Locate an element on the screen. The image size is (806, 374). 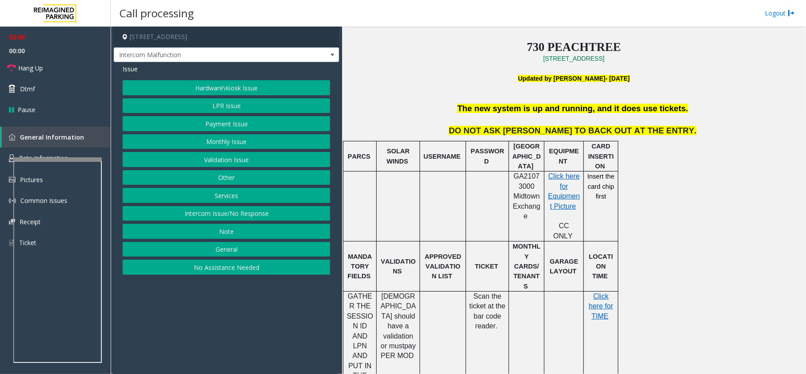
button: Validation Issue is located at coordinates (226, 159).